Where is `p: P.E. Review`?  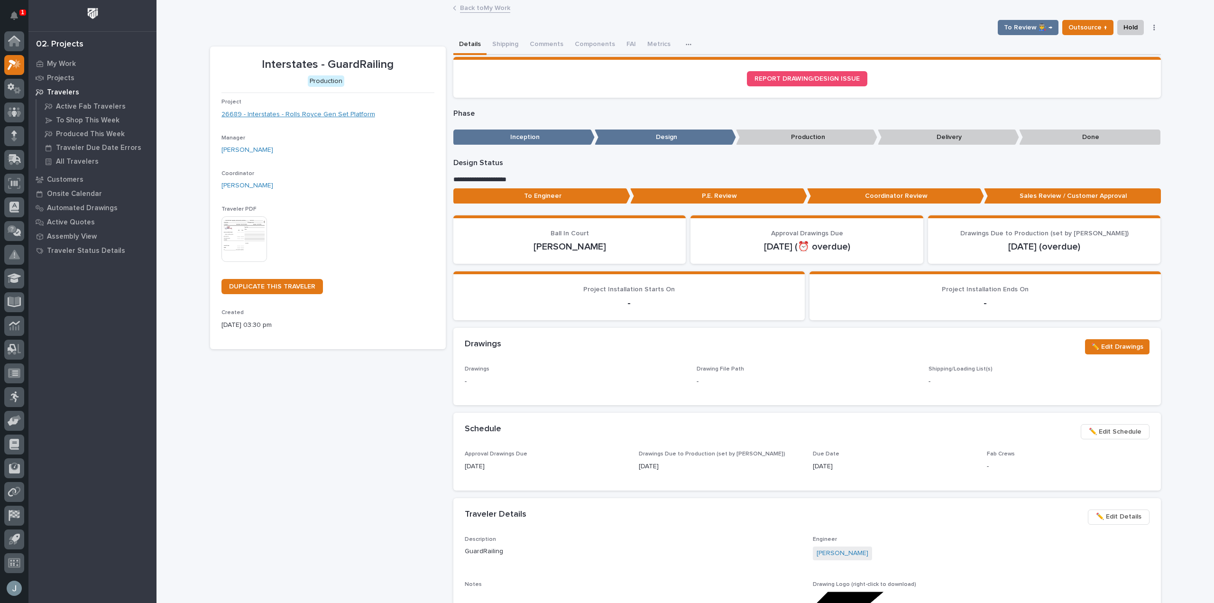
p: P.E. Review is located at coordinates (719, 196).